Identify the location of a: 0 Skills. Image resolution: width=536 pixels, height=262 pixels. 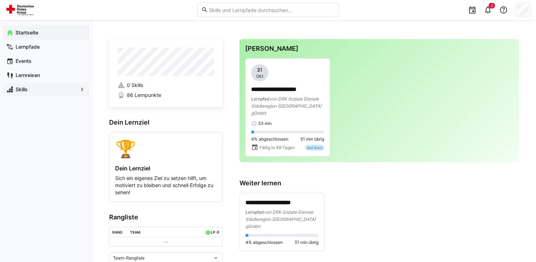
(166, 85).